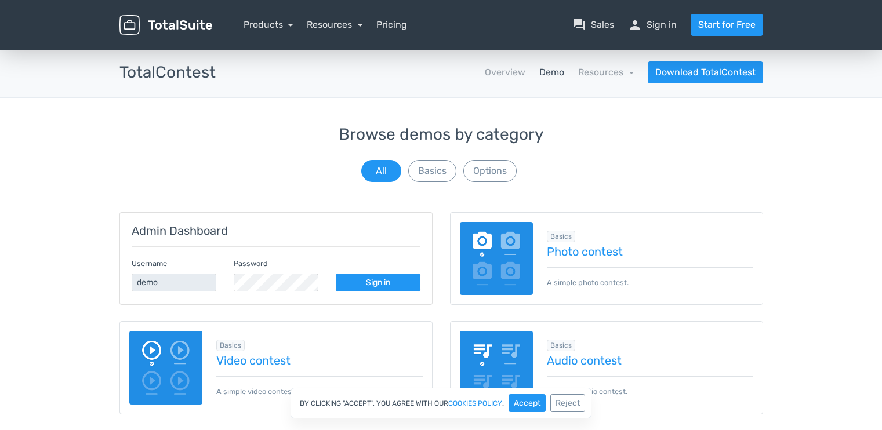 The width and height of the screenshot is (882, 430). I want to click on img: audio-poll.png.webp, so click(496, 368).